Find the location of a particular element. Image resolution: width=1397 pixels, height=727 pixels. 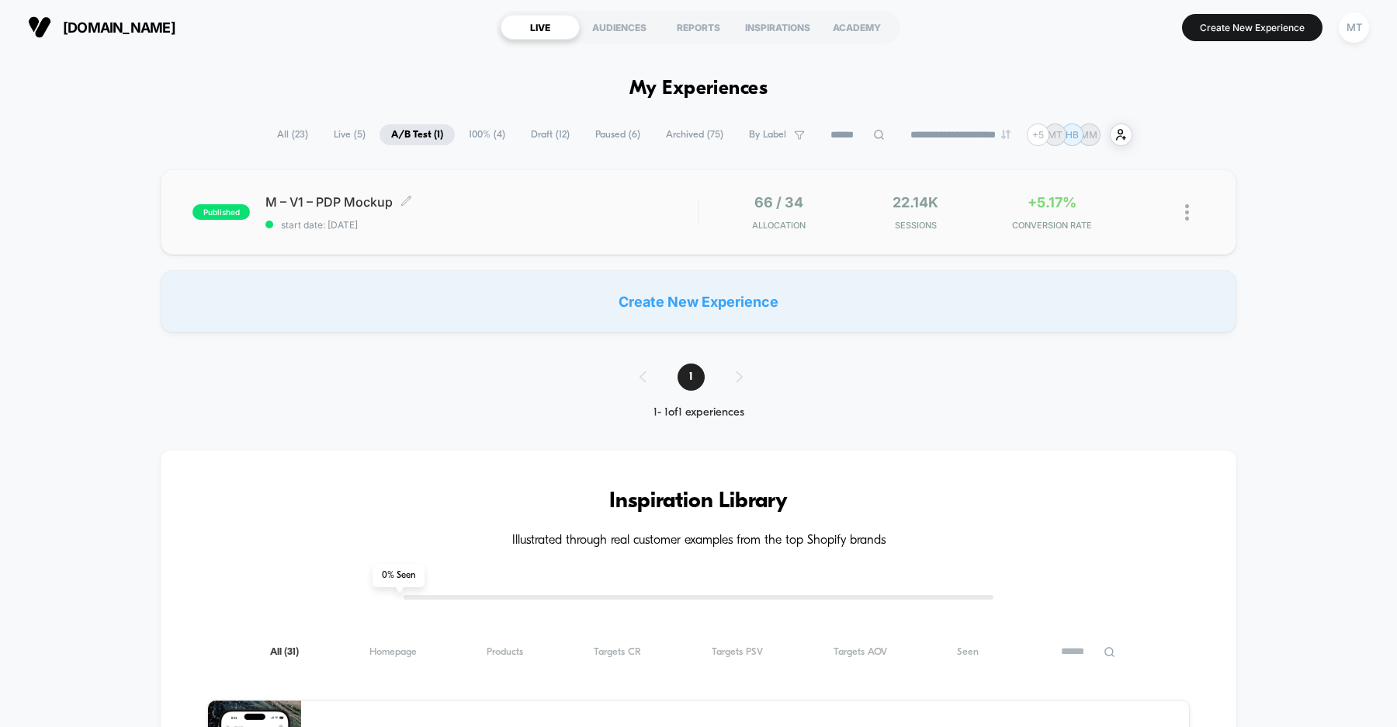

div: INSPIRATIONS is located at coordinates (778, 27).